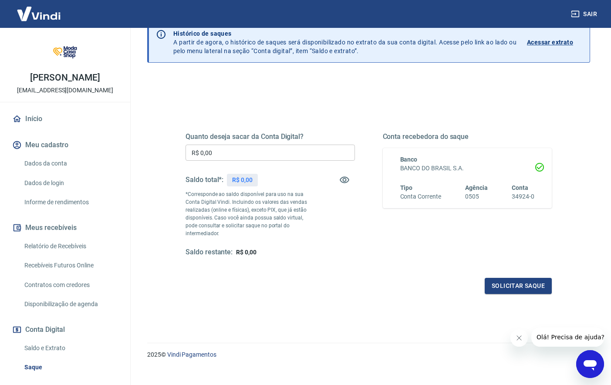 The height and width of the screenshot is (385, 611). I want to click on h6: Conta Corrente, so click(420, 196).